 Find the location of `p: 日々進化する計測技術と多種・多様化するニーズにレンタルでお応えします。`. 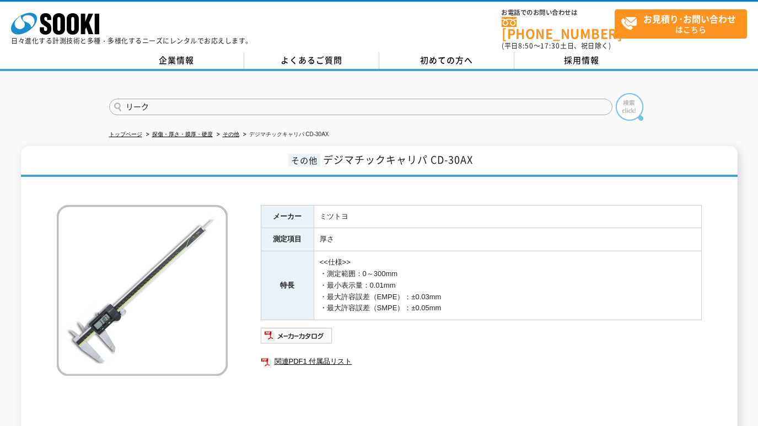

p: 日々進化する計測技術と多種・多様化するニーズにレンタルでお応えします。 is located at coordinates (132, 41).